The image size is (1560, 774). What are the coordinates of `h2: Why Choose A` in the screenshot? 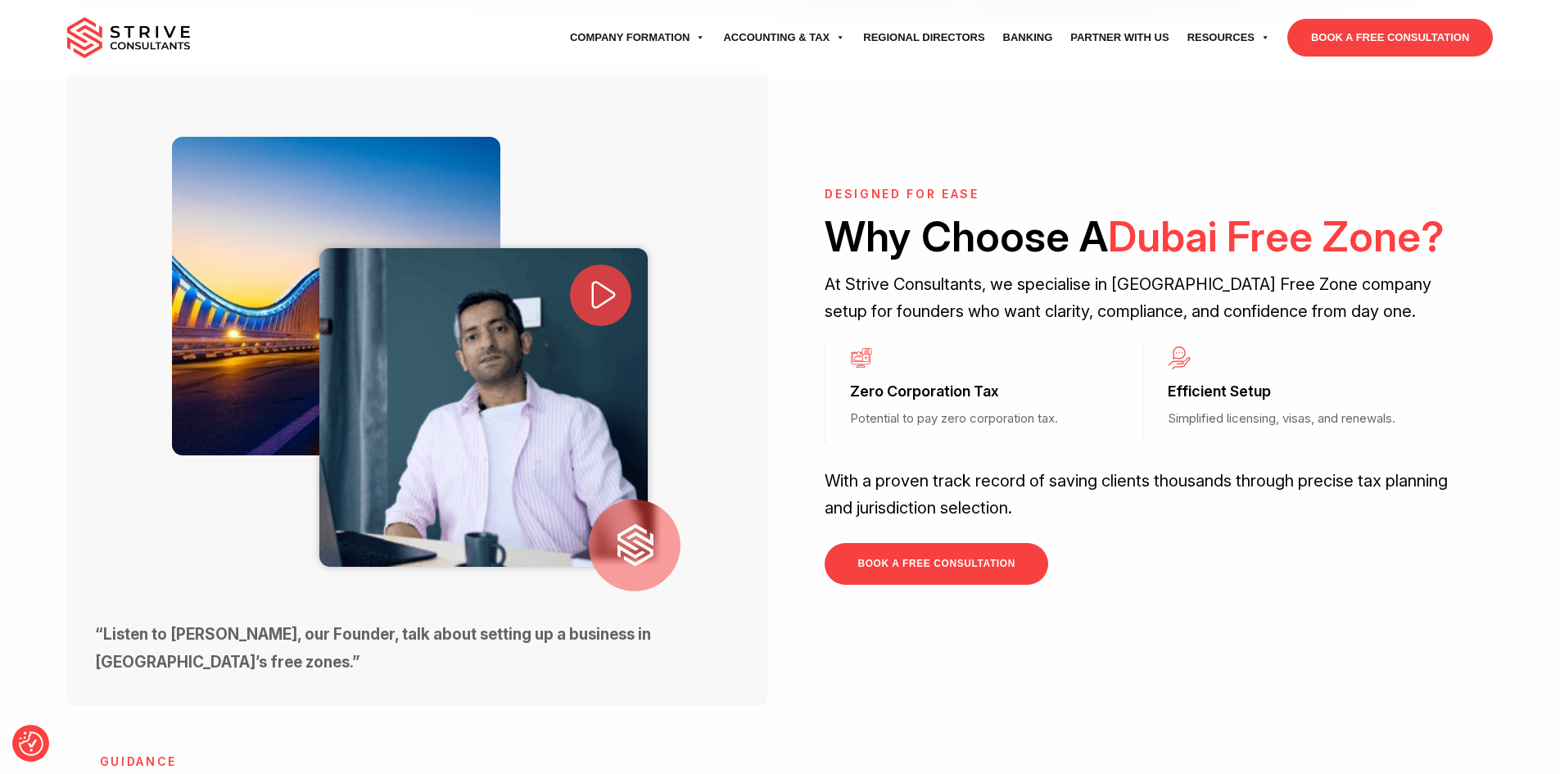 It's located at (1142, 236).